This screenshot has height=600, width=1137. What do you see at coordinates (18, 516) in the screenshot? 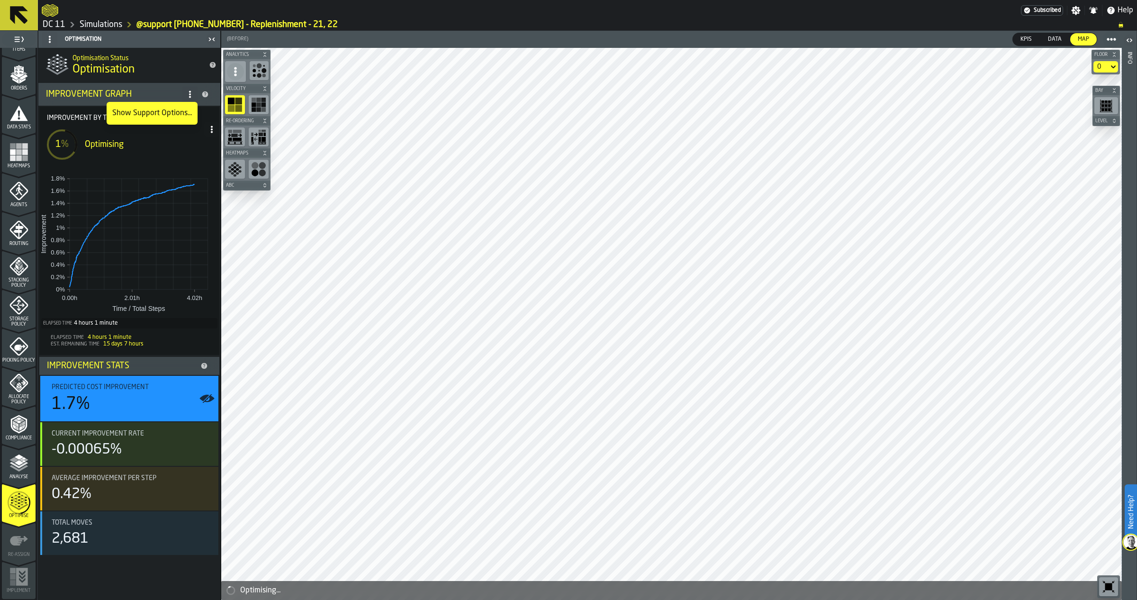
I see `span: Optimise` at bounding box center [18, 516].